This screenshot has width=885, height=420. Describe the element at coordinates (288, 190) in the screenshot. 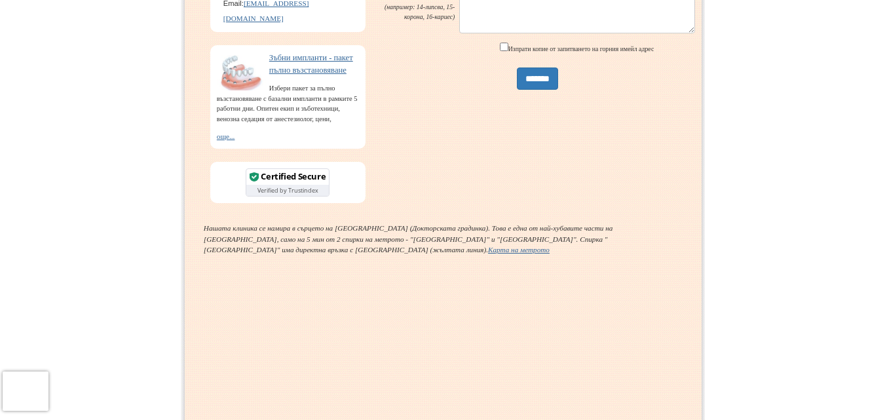

I see `div: Verified by Trustindex` at that location.